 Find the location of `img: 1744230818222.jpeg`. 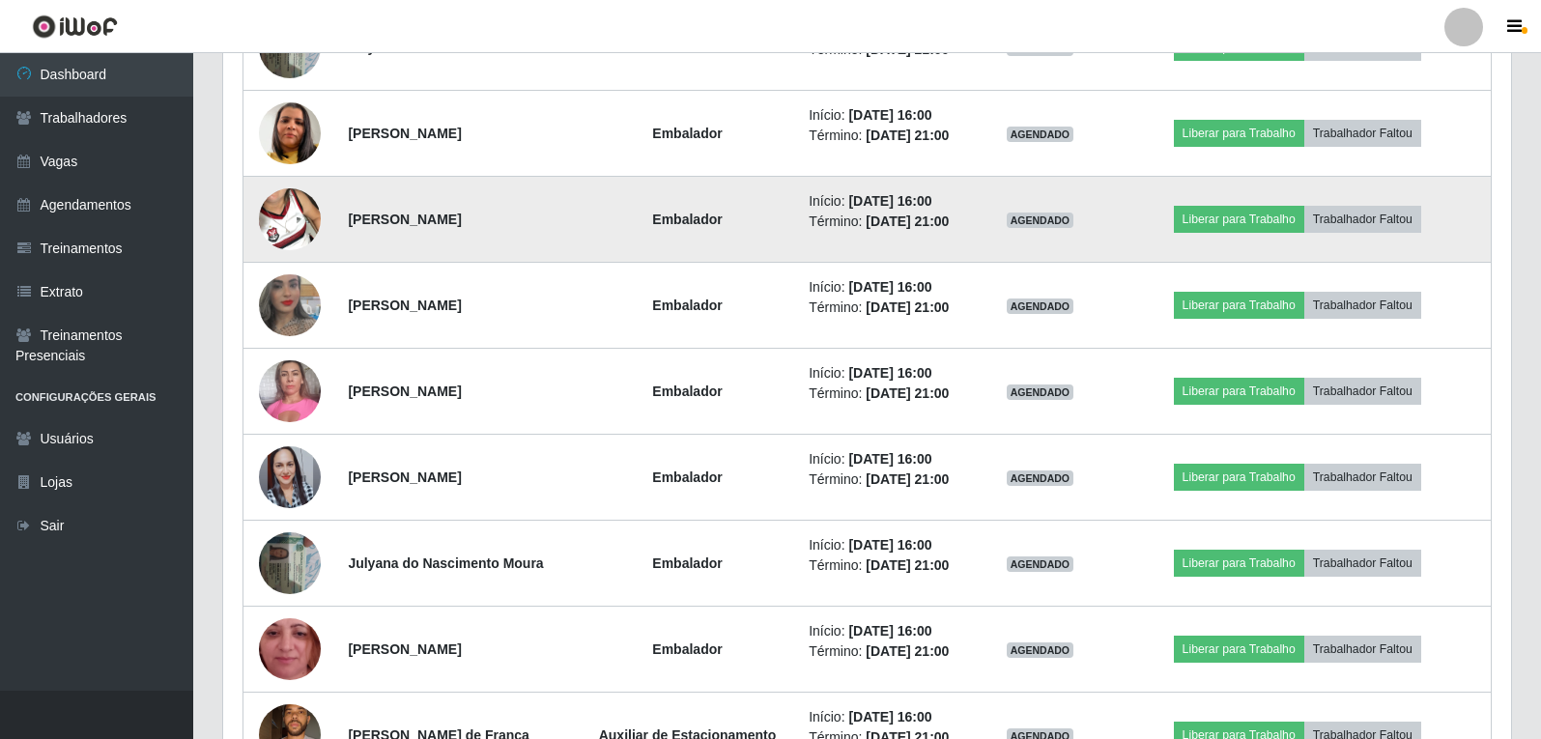

img: 1744230818222.jpeg is located at coordinates (290, 219).